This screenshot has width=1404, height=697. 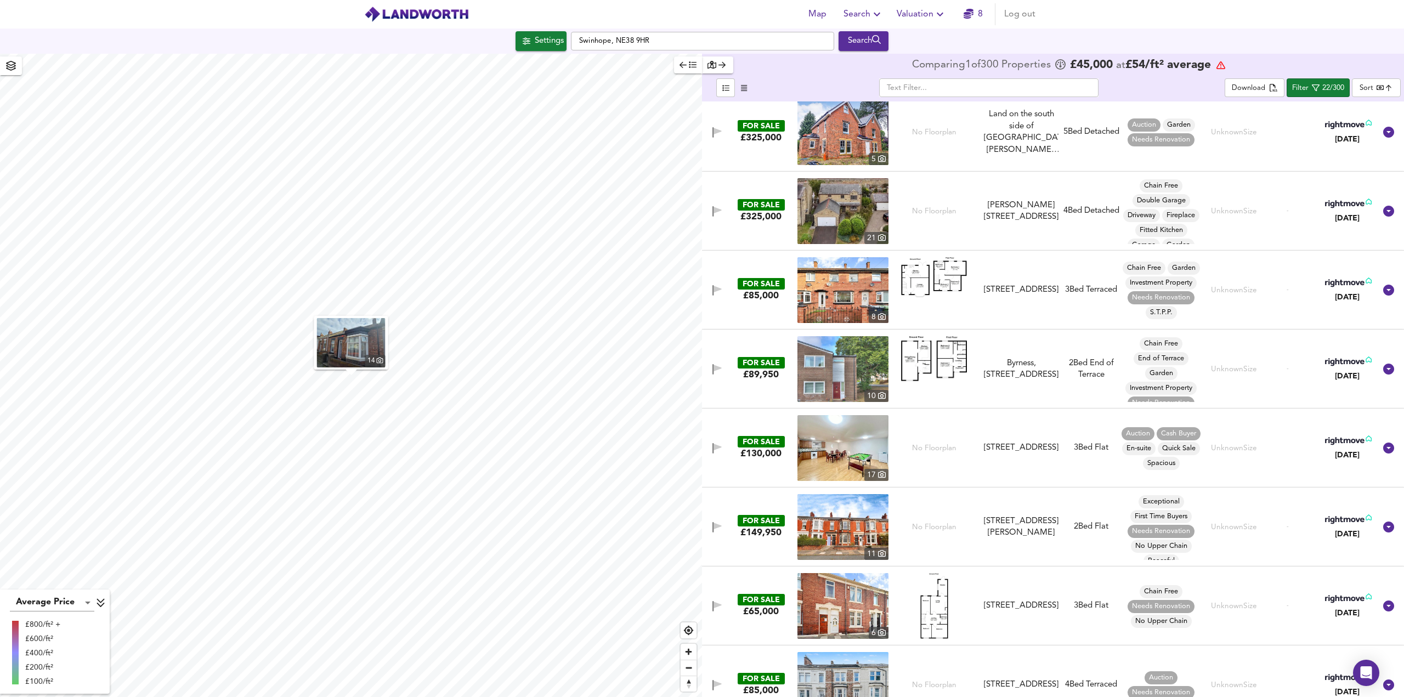 What do you see at coordinates (843, 211) in the screenshot?
I see `a: property thumbnail 21` at bounding box center [843, 211].